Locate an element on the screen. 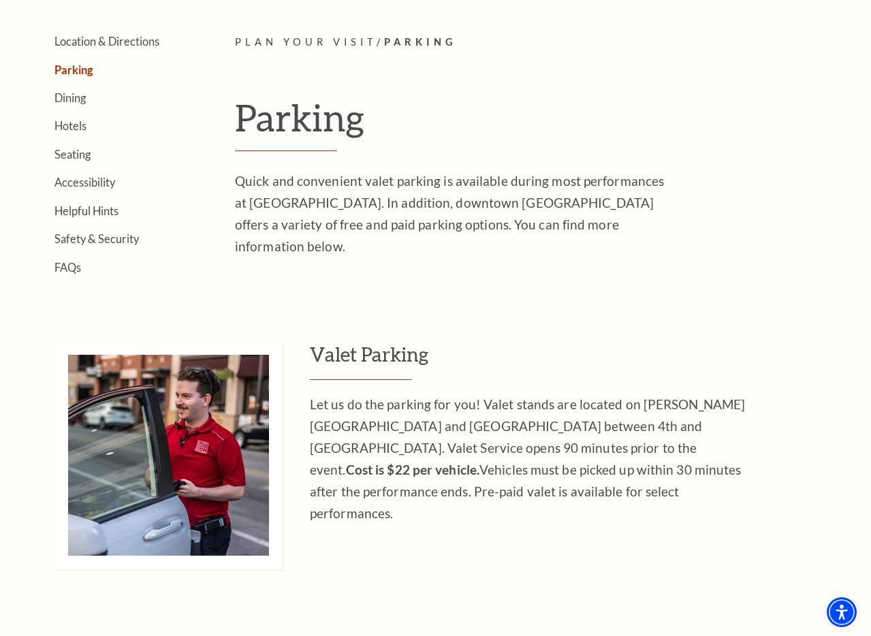 Image resolution: width=871 pixels, height=636 pixels. div: Accessibility Menu is located at coordinates (842, 612).